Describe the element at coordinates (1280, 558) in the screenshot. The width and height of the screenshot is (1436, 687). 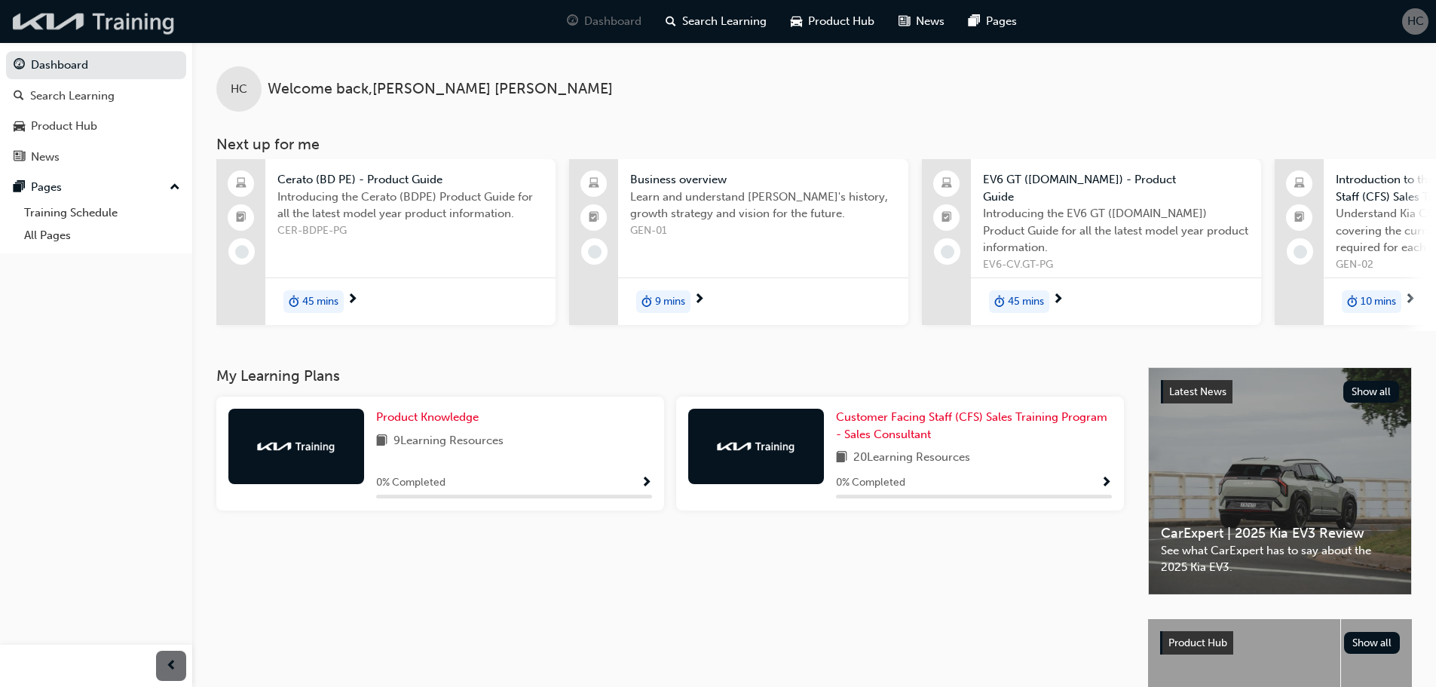
I see `span: See what CarExpert has to say about the 2025 Kia EV3.` at that location.